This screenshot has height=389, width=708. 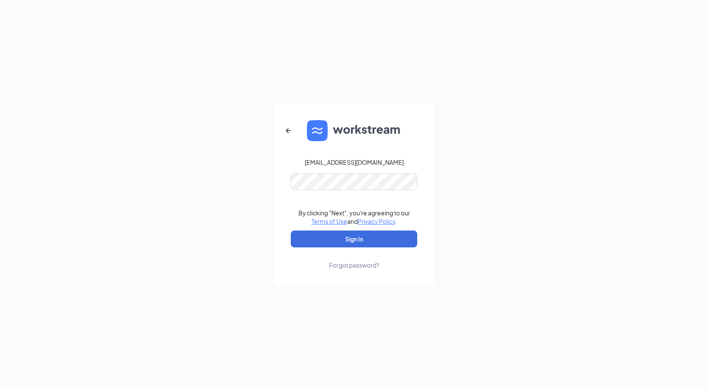 I want to click on a: Forgot password?, so click(x=354, y=258).